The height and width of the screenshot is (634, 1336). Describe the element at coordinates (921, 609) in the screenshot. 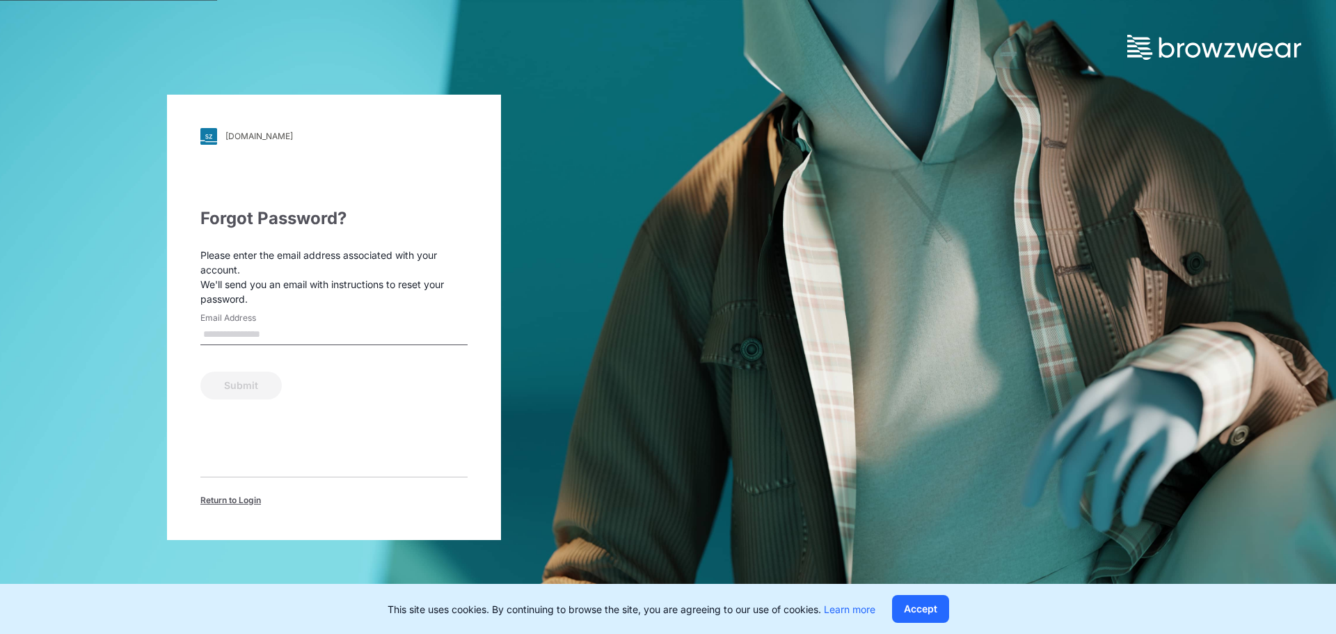

I see `button: Accept` at that location.